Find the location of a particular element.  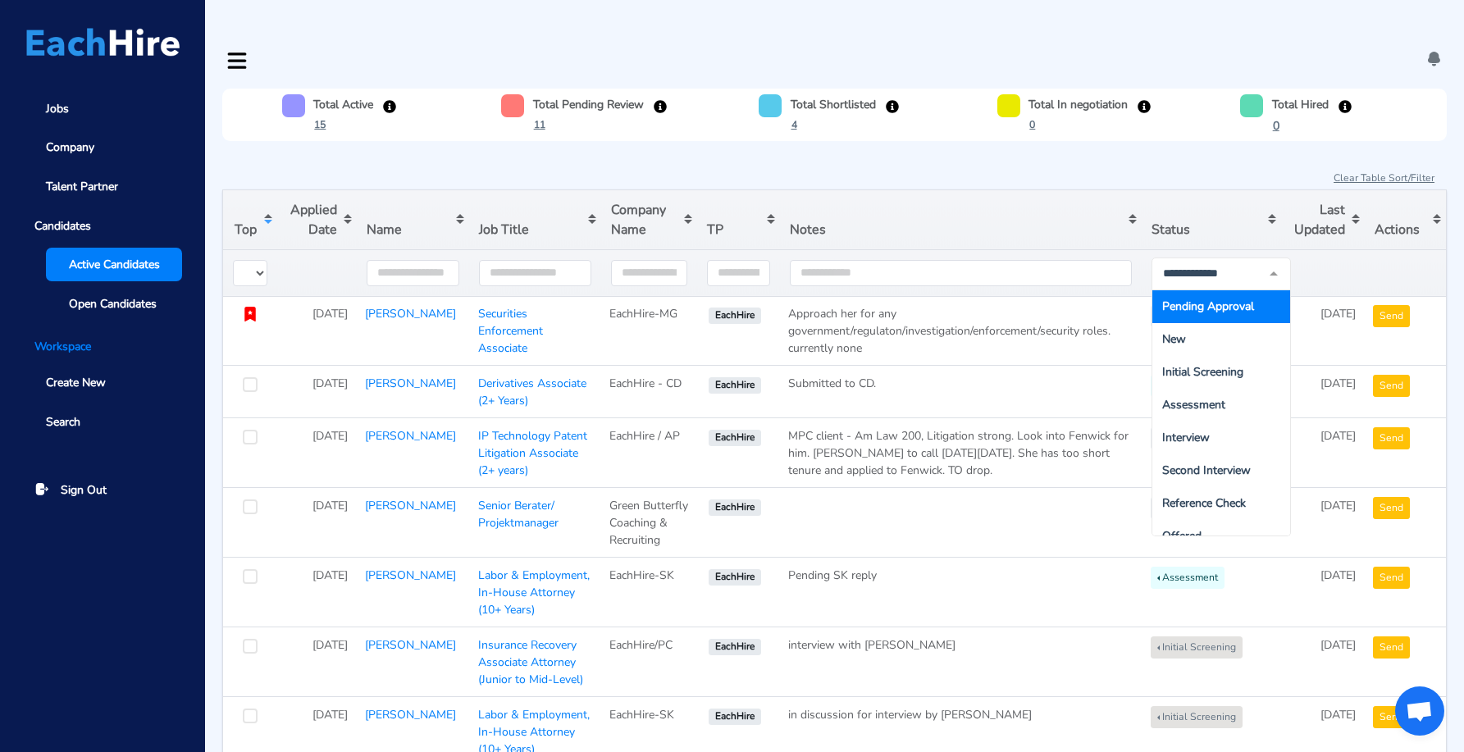

span: Pending SK reply is located at coordinates (832, 575).